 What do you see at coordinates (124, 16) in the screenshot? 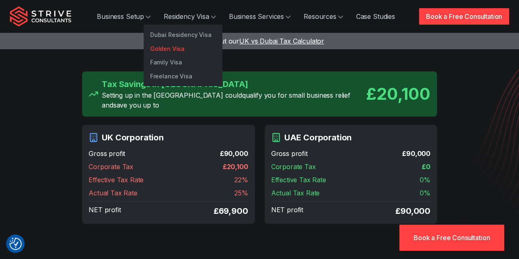
I see `a: Business Setup` at bounding box center [124, 16].